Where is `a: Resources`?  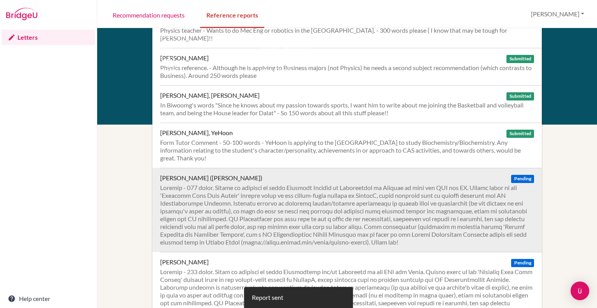 a: Resources is located at coordinates (169, 35).